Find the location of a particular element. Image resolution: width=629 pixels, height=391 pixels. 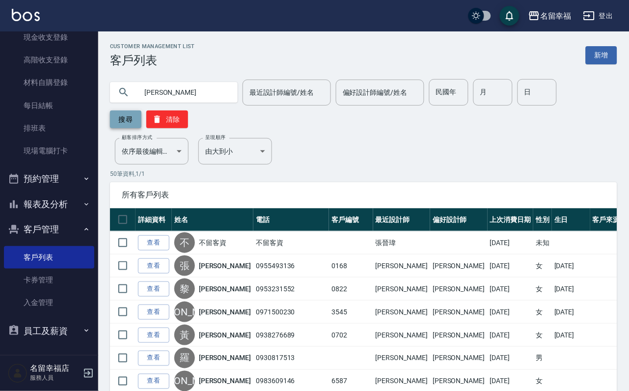

label: 顧客排序方式 is located at coordinates (137, 137).